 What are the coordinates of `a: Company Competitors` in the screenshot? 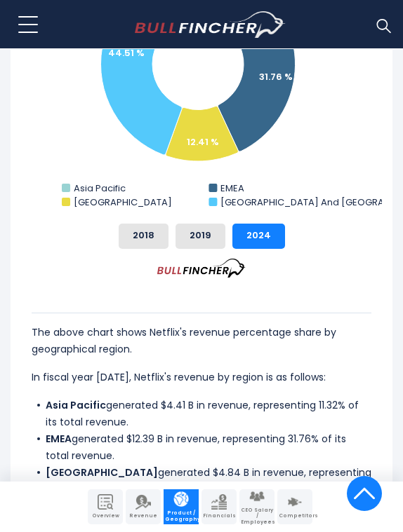 It's located at (295, 507).